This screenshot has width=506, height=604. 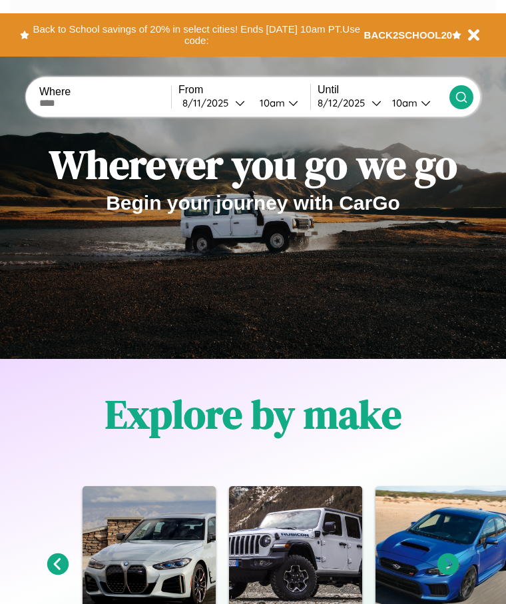 What do you see at coordinates (209, 103) in the screenshot?
I see `div: 8 / 11 / 2025` at bounding box center [209, 103].